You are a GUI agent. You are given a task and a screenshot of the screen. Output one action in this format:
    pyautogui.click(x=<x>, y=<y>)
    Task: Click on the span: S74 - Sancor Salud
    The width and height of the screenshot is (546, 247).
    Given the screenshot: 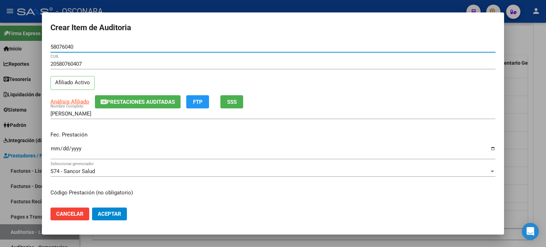 What is the action you would take?
    pyautogui.click(x=73, y=171)
    